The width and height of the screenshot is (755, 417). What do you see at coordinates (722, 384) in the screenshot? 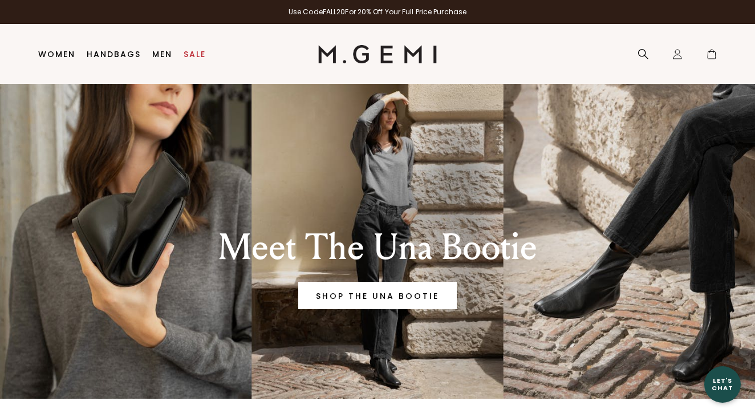
I see `div: Let's Chat` at bounding box center [722, 384].